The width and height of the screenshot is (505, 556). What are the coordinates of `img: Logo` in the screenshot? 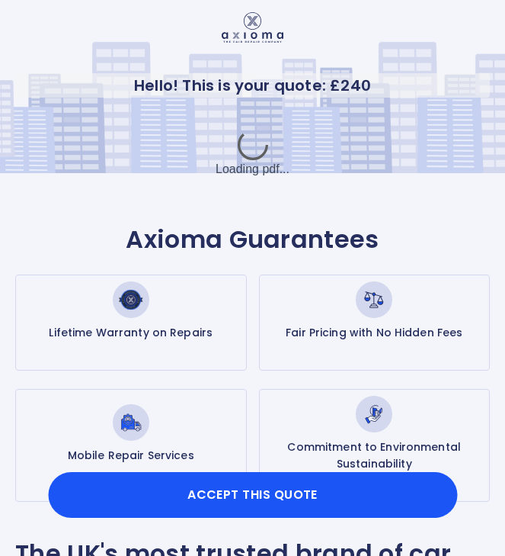 It's located at (252, 27).